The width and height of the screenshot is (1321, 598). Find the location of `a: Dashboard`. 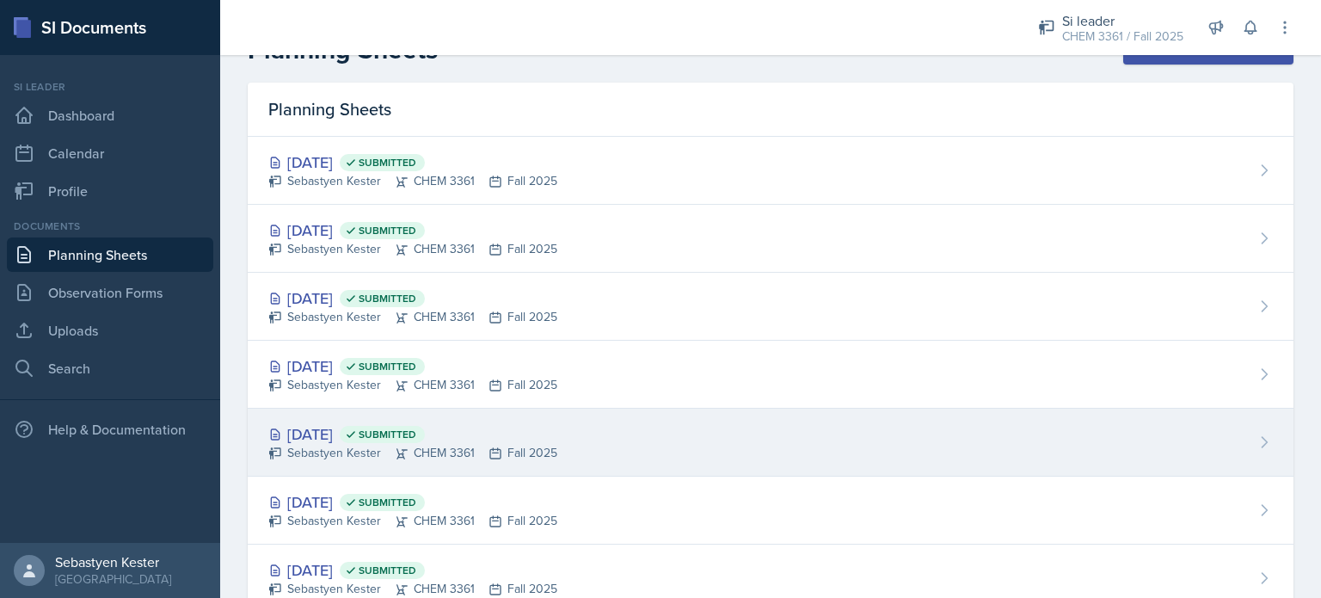

a: Dashboard is located at coordinates (110, 115).